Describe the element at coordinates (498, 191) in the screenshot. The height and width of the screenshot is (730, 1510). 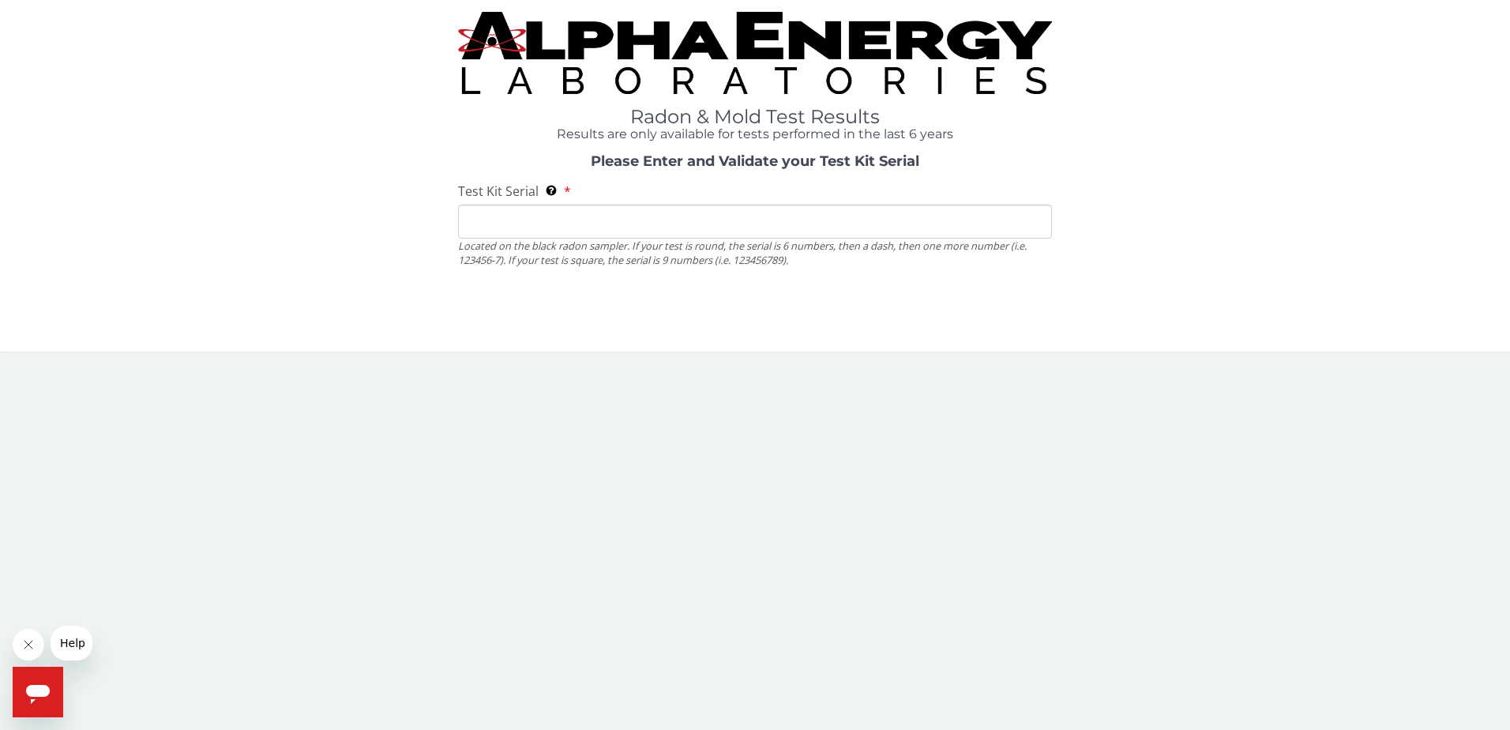
I see `span: Test Kit Serial` at that location.